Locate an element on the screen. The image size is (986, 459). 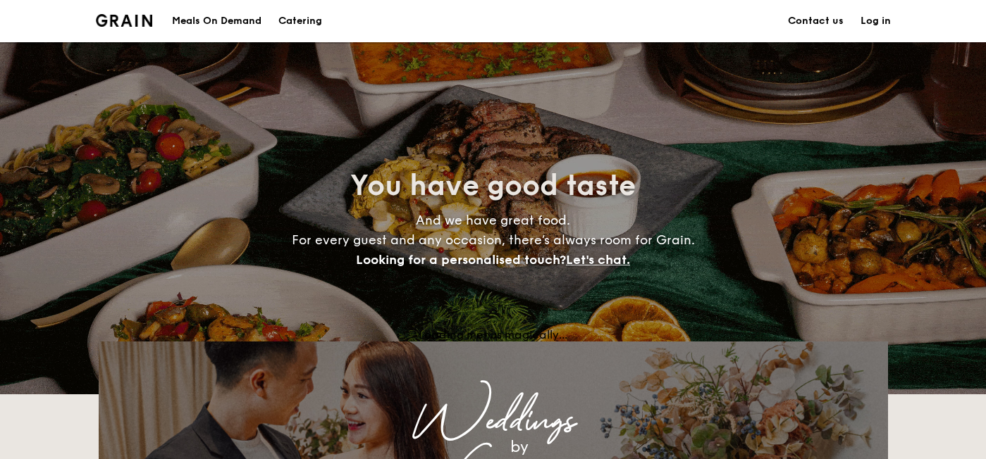
a: Logotype is located at coordinates (124, 20).